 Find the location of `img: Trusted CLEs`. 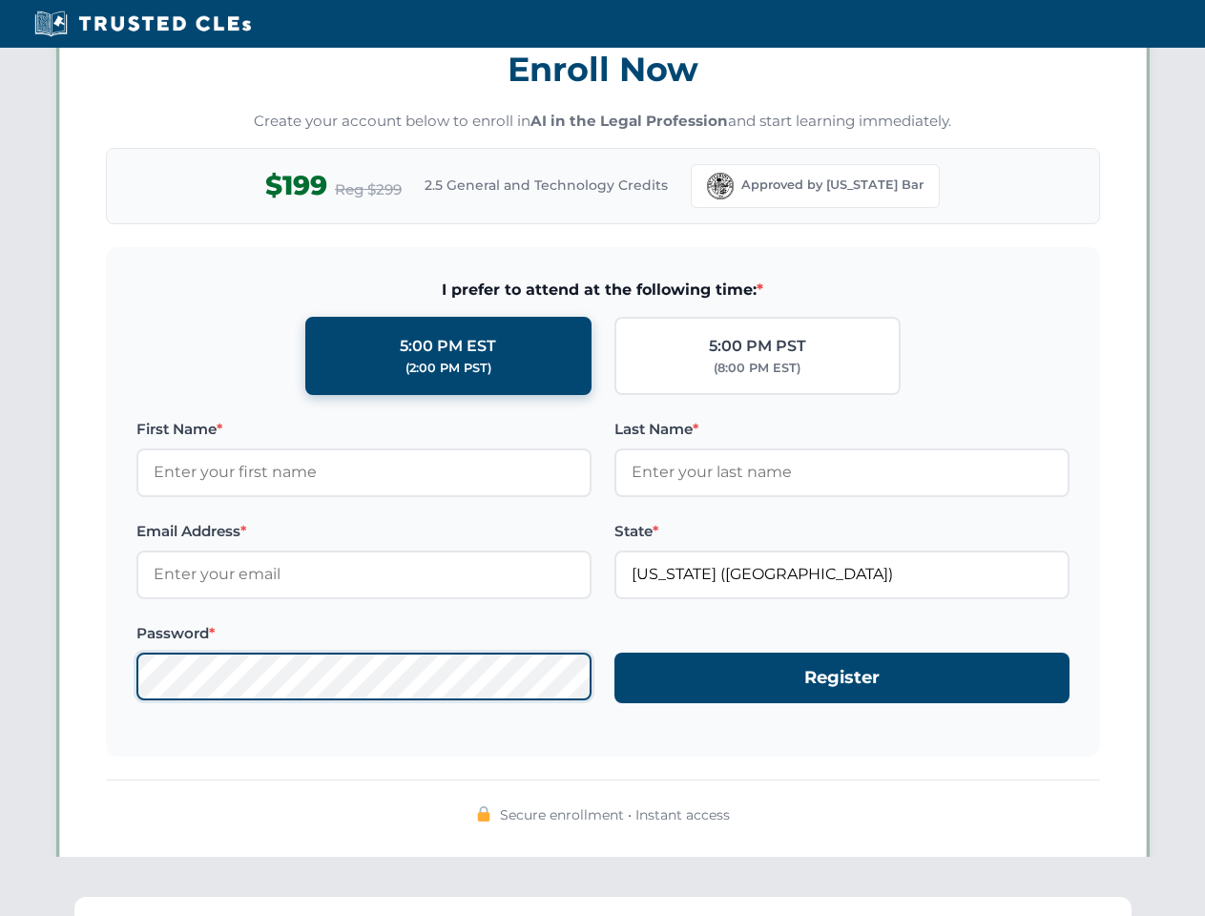

img: Trusted CLEs is located at coordinates (142, 24).